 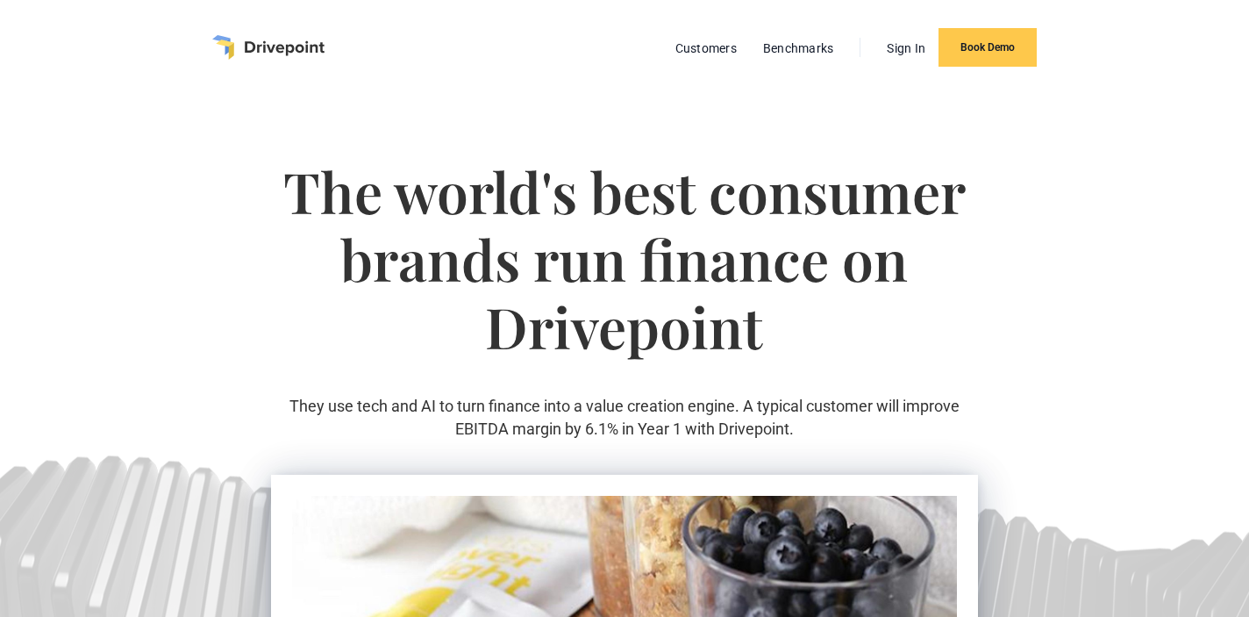 I want to click on a: Book Demo, so click(x=988, y=47).